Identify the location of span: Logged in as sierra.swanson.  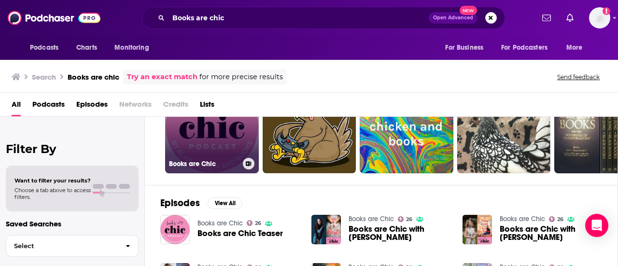
(600, 18).